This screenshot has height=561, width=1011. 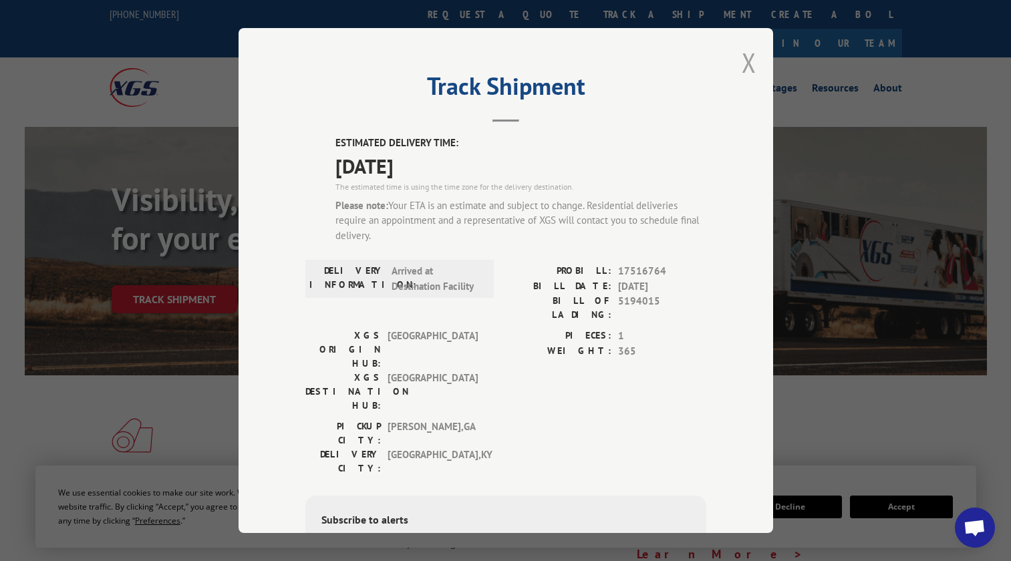 What do you see at coordinates (506, 521) in the screenshot?
I see `div: Subscribe to alerts` at bounding box center [506, 521].